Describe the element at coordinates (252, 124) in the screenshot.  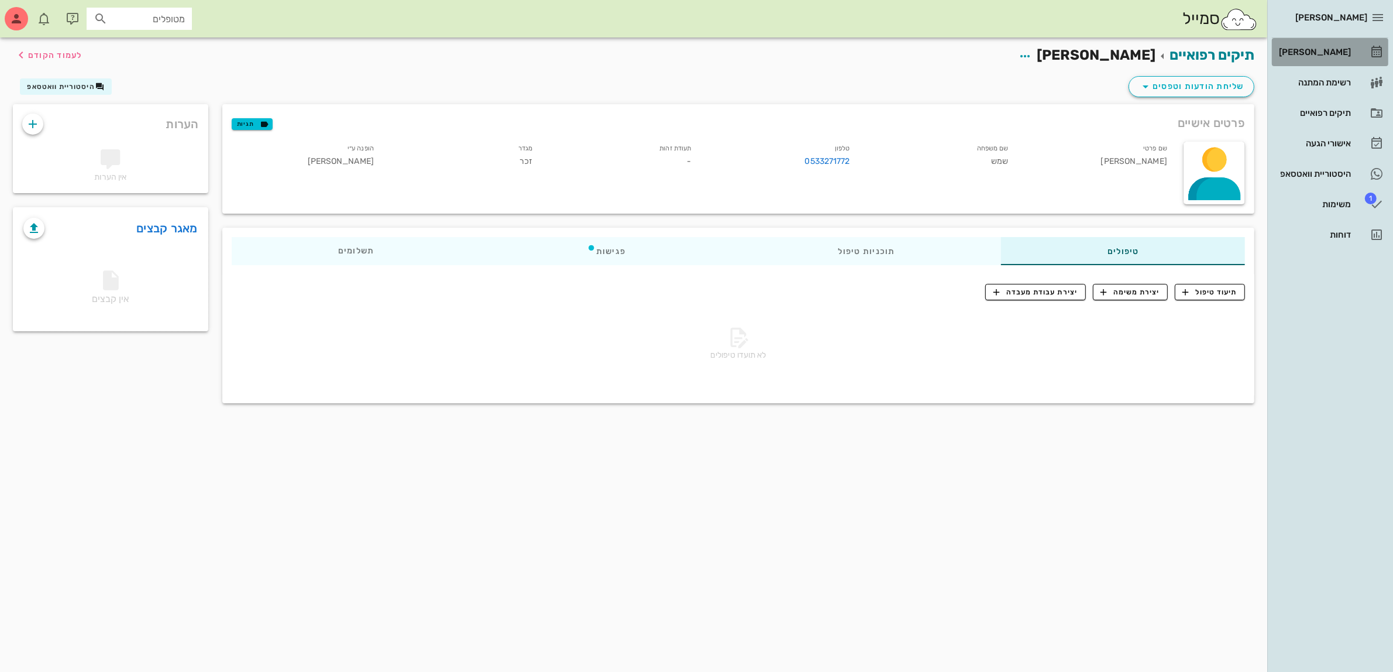
I see `span: תגיות` at that location.